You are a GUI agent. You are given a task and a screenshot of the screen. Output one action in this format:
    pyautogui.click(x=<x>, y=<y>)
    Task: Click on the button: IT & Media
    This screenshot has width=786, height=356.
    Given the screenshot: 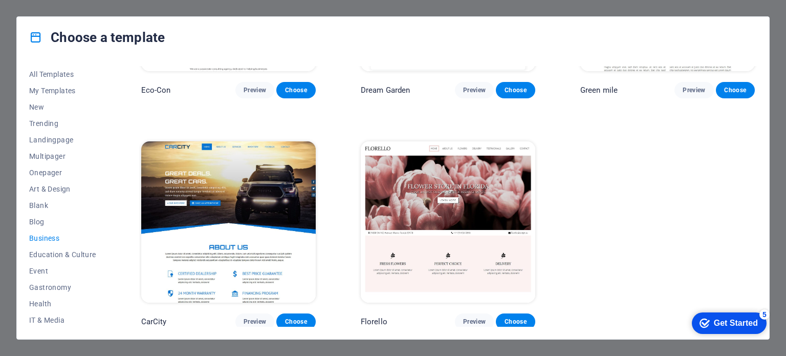 What is the action you would take?
    pyautogui.click(x=62, y=320)
    